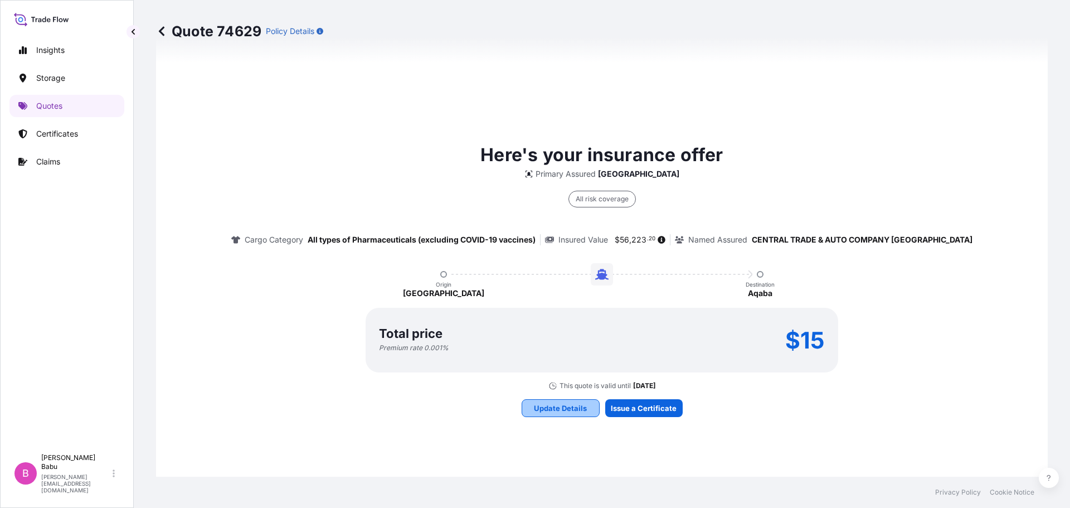 The width and height of the screenshot is (1070, 508). What do you see at coordinates (566, 174) in the screenshot?
I see `p: Primary Assured` at bounding box center [566, 174].